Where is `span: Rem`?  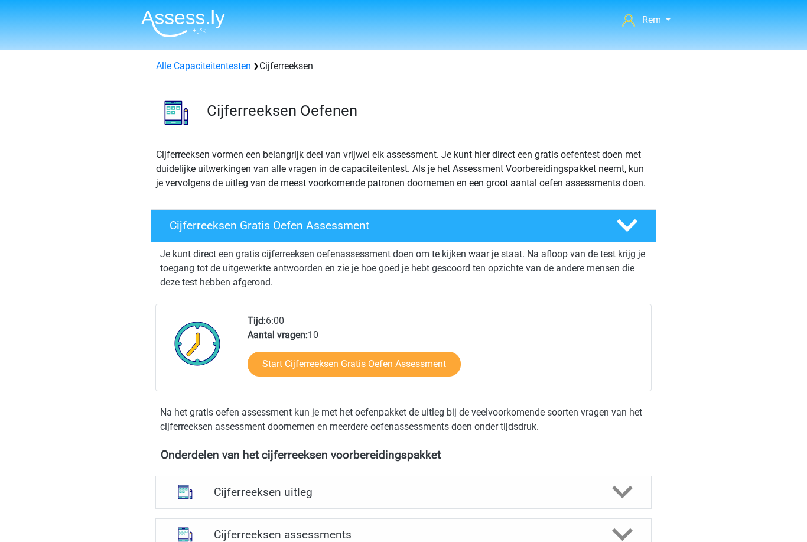 span: Rem is located at coordinates (651, 19).